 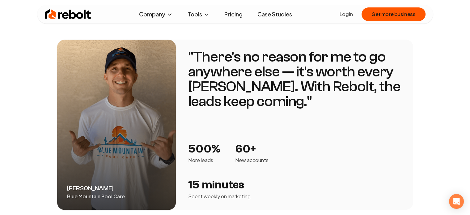 I want to click on p: 500%, so click(x=204, y=149).